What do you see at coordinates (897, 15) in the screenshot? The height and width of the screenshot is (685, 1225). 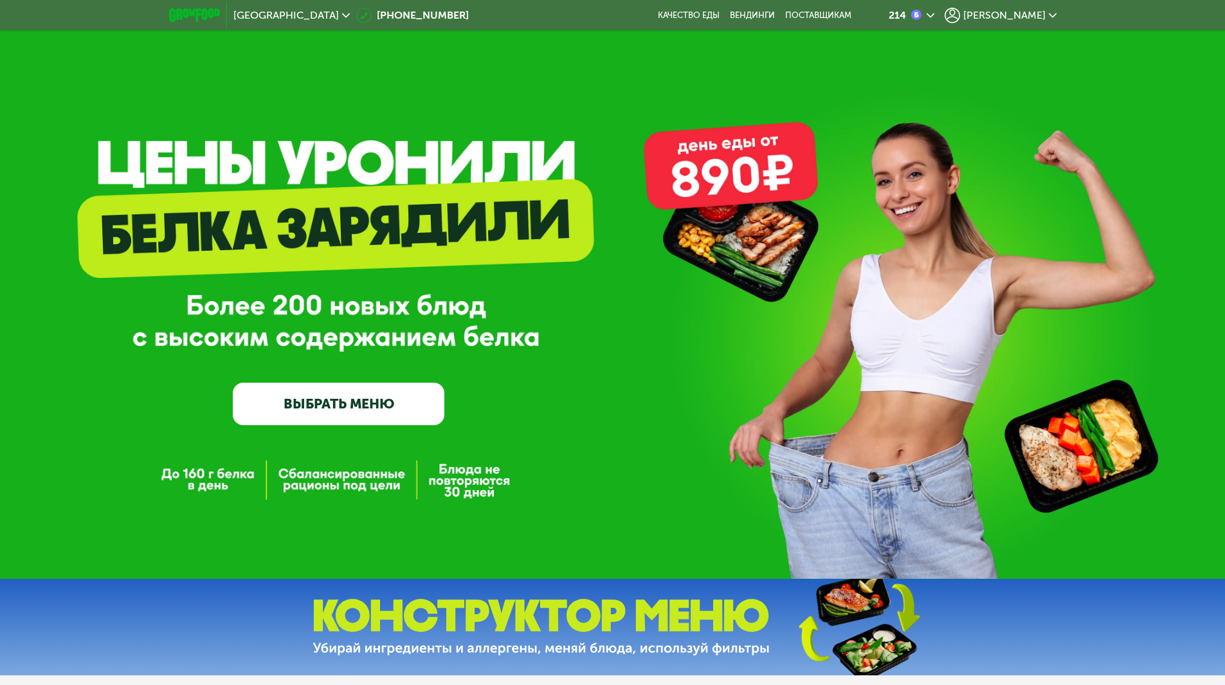 I see `div: 214` at bounding box center [897, 15].